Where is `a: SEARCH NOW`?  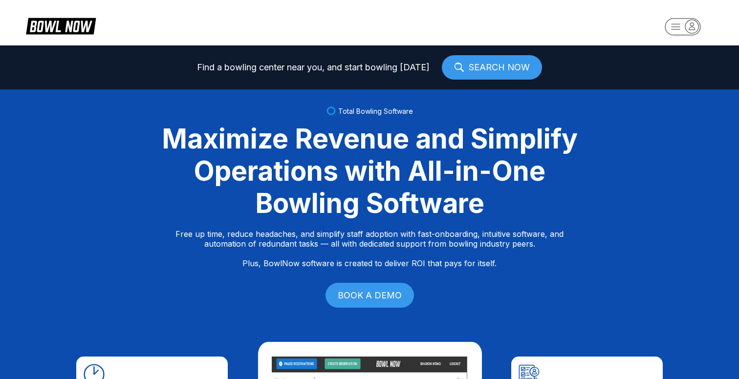 a: SEARCH NOW is located at coordinates (491, 67).